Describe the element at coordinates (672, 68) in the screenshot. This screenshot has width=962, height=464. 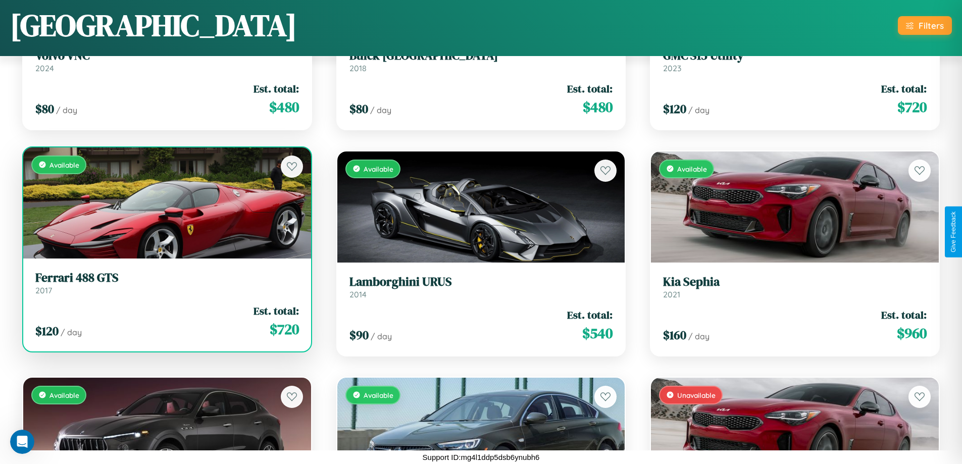
I see `span: 2023` at that location.